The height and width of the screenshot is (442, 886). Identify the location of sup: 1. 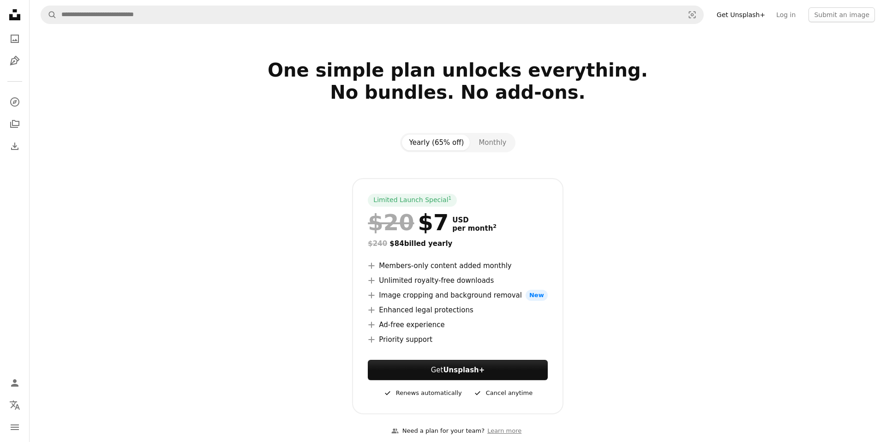
(450, 198).